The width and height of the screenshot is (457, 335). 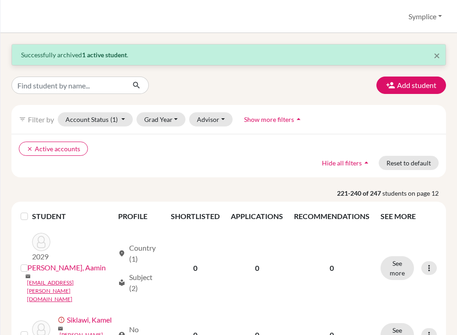 I want to click on button: Add student, so click(x=411, y=85).